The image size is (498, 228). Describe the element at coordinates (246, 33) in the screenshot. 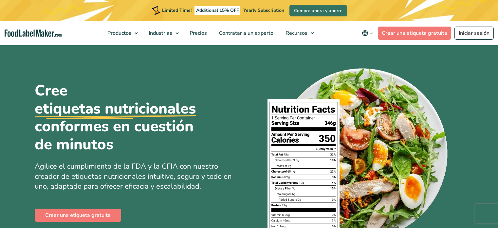

I see `a: Contratar a un experto` at that location.